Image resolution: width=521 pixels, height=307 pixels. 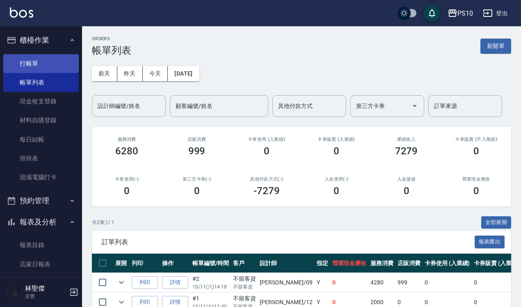 I want to click on h2: 入金儲值, so click(x=406, y=179).